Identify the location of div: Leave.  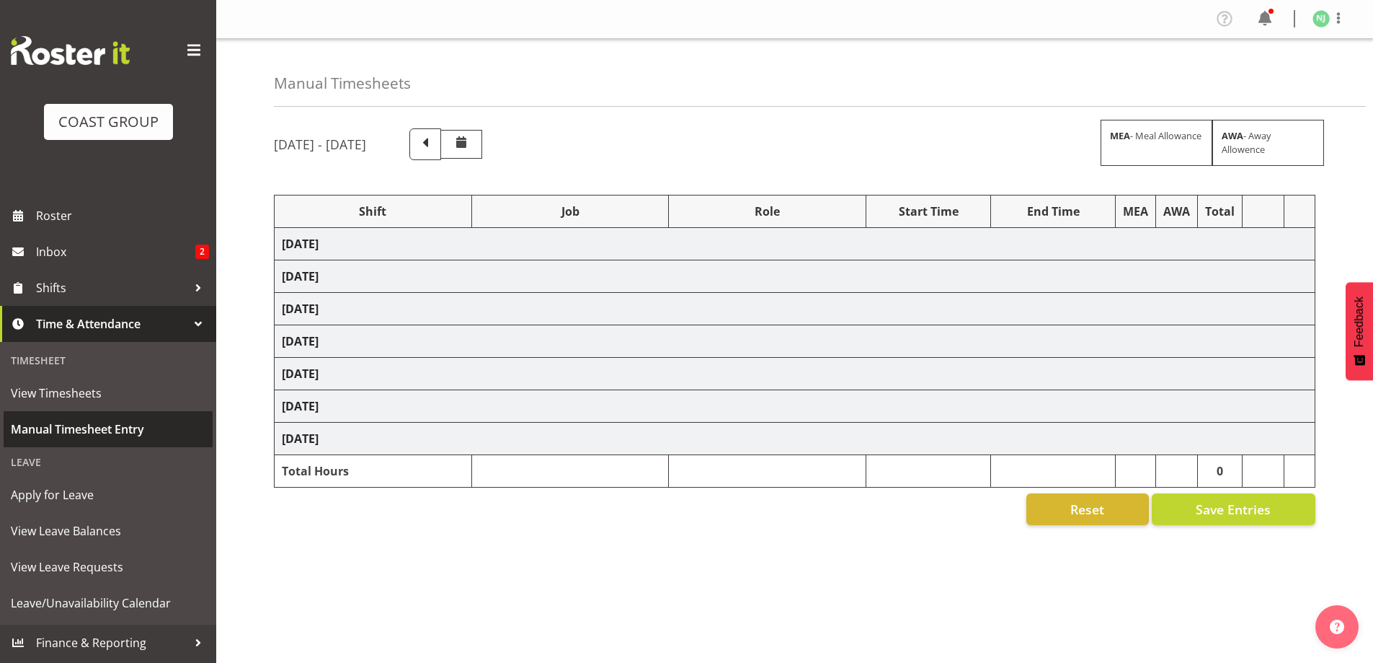
(108, 461).